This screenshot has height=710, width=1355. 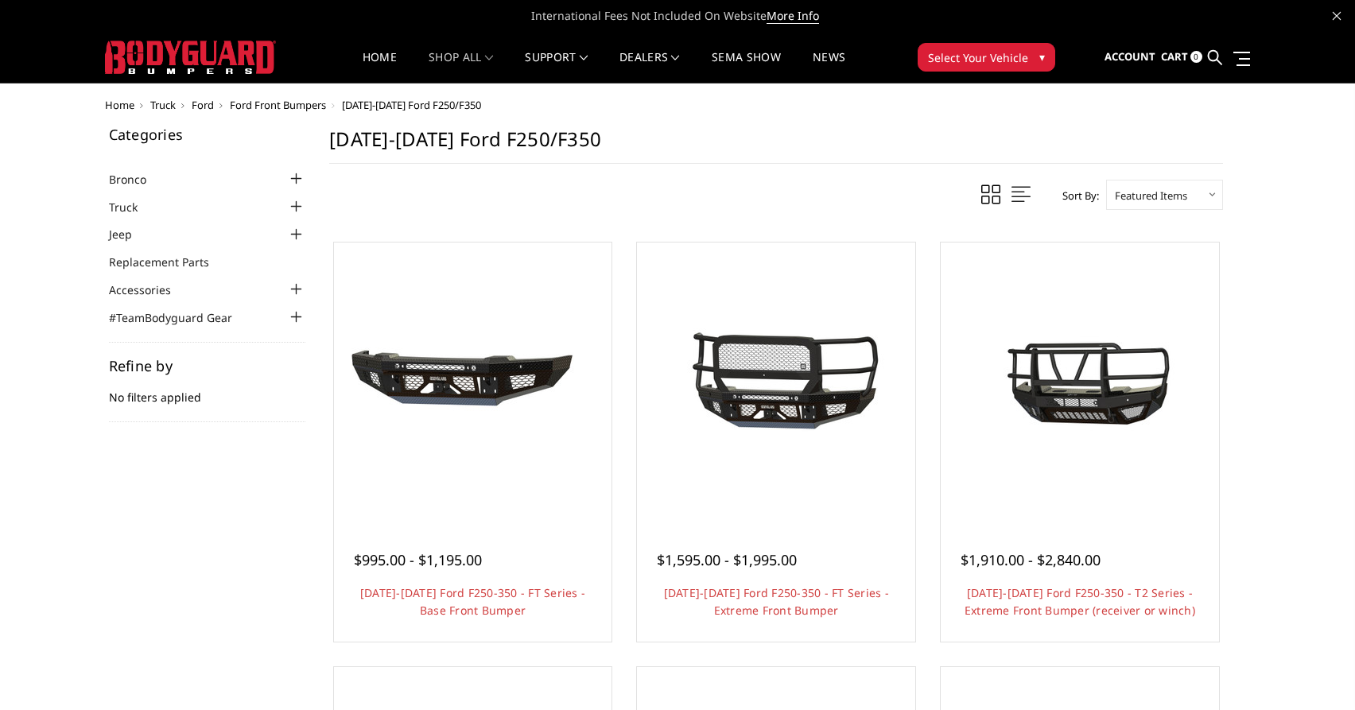 What do you see at coordinates (278, 105) in the screenshot?
I see `a: Ford Front Bumpers` at bounding box center [278, 105].